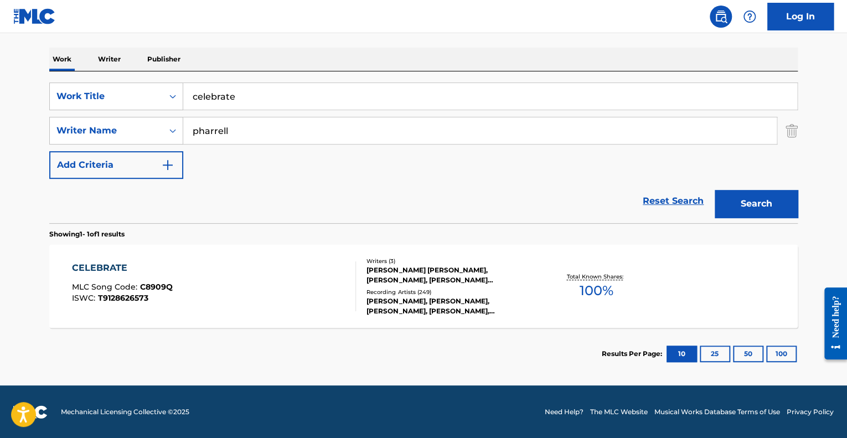 The width and height of the screenshot is (847, 438). What do you see at coordinates (801, 17) in the screenshot?
I see `a: Log In` at bounding box center [801, 17].